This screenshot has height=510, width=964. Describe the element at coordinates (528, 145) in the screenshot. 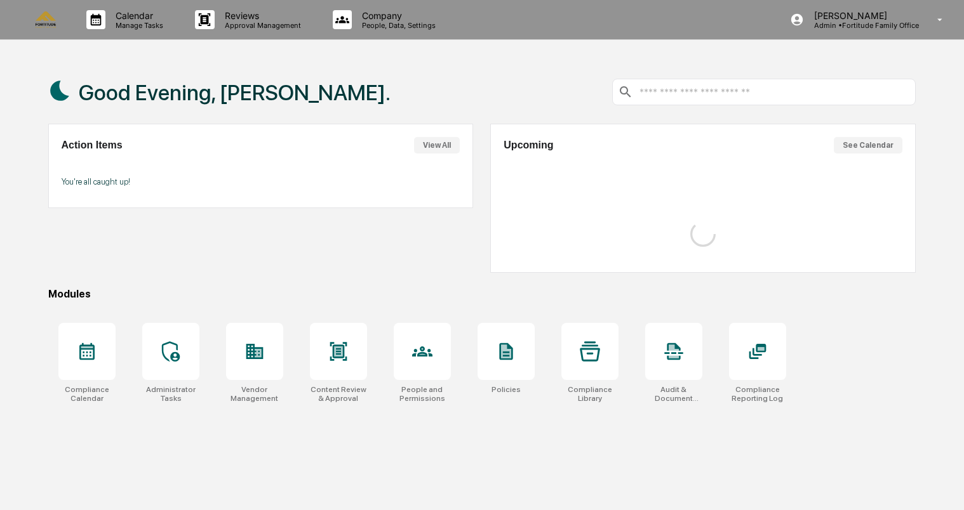

I see `h2: Upcoming` at that location.